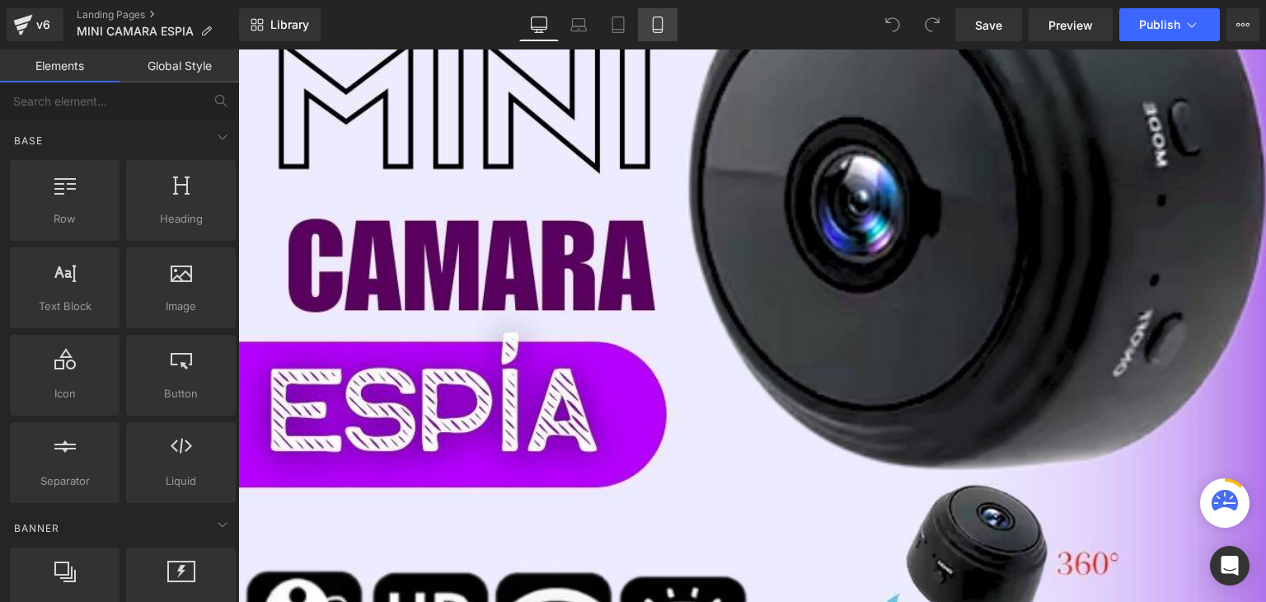 This screenshot has height=602, width=1266. I want to click on a: New Library, so click(279, 25).